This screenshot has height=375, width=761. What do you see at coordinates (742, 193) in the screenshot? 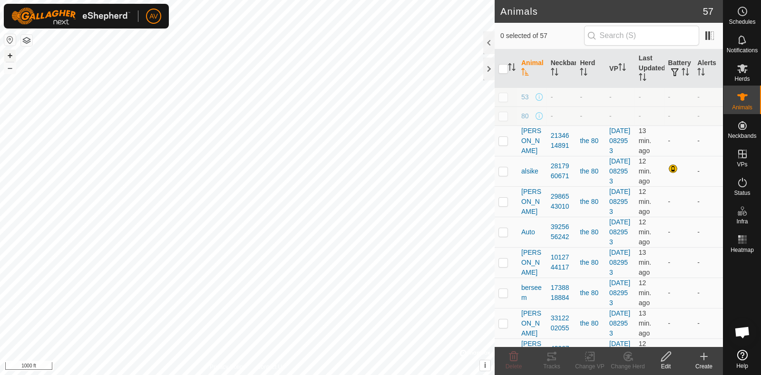
I see `span: Status` at bounding box center [742, 193].